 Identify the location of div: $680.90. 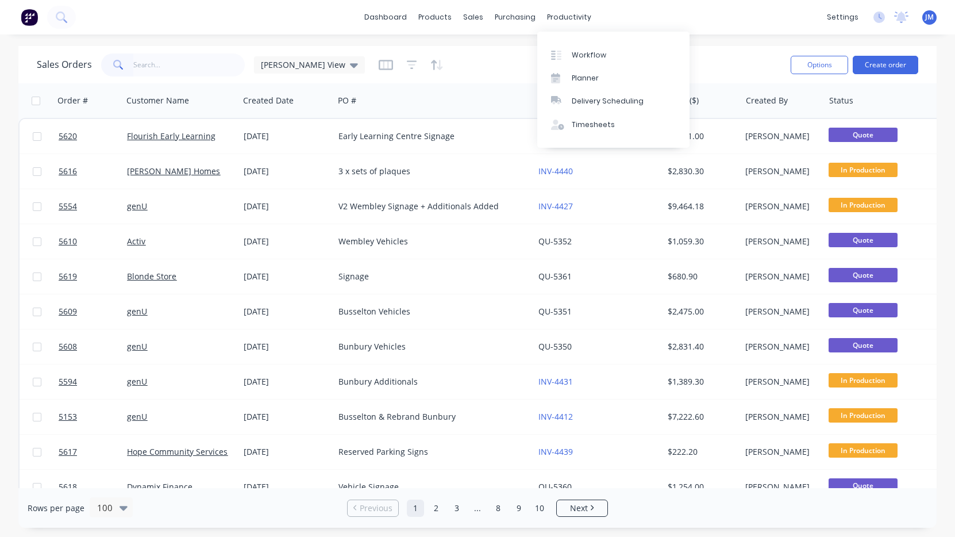
(700, 276).